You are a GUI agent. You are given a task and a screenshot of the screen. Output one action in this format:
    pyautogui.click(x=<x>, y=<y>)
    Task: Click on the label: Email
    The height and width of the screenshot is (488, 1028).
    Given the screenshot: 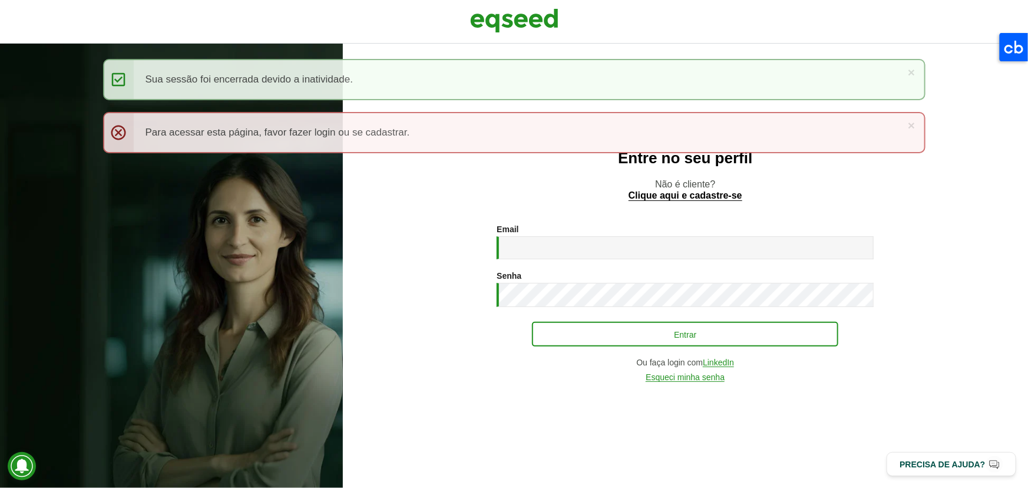 What is the action you would take?
    pyautogui.click(x=507, y=229)
    